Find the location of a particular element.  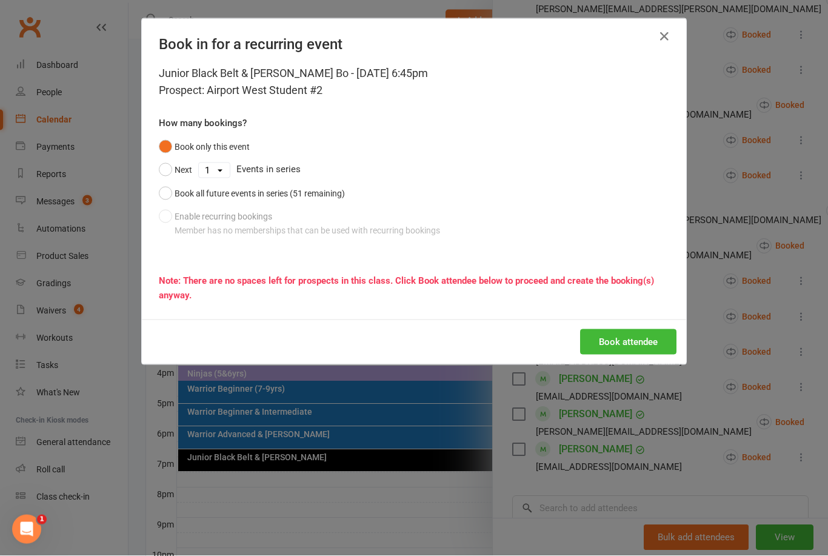

div: Events in series is located at coordinates (414, 170).